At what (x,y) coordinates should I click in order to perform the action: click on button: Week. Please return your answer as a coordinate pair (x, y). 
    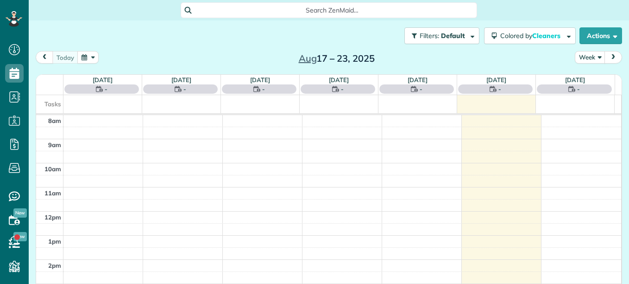
    Looking at the image, I should click on (590, 57).